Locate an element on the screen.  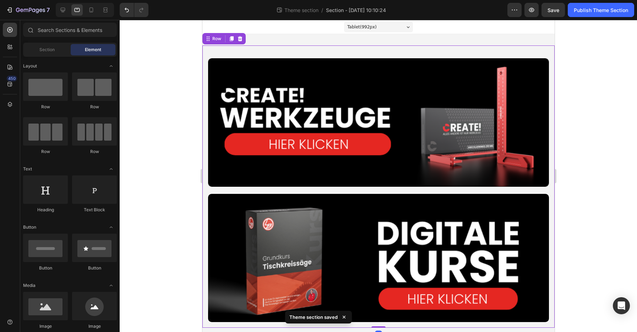
span: Save is located at coordinates (553, 10).